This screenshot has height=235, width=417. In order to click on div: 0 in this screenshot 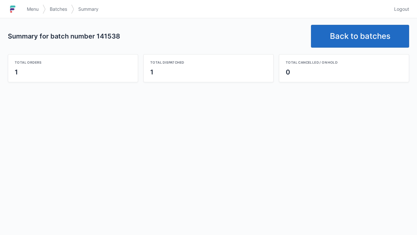, I will do `click(344, 72)`.